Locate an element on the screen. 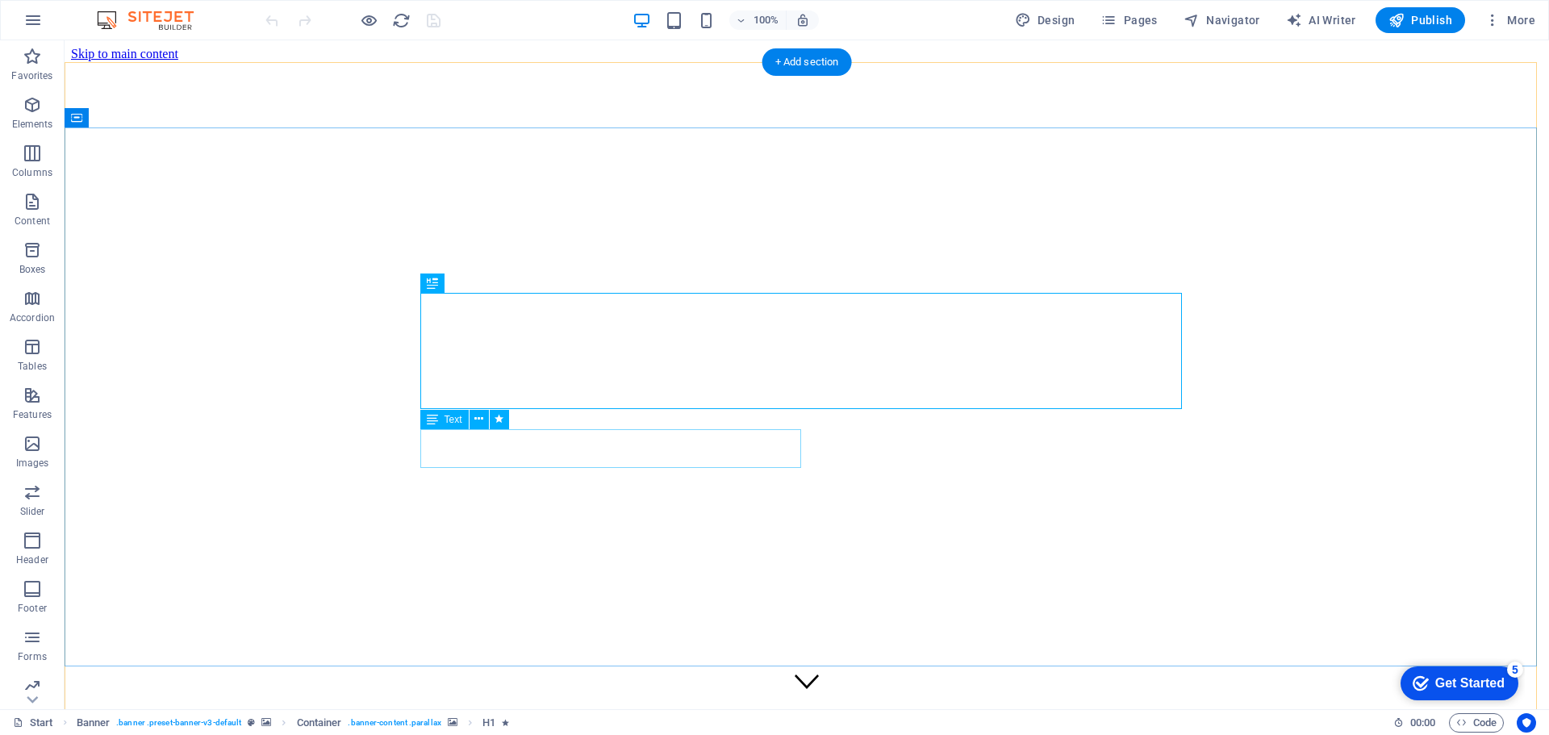 The height and width of the screenshot is (735, 1549). span: Text is located at coordinates (453, 419).